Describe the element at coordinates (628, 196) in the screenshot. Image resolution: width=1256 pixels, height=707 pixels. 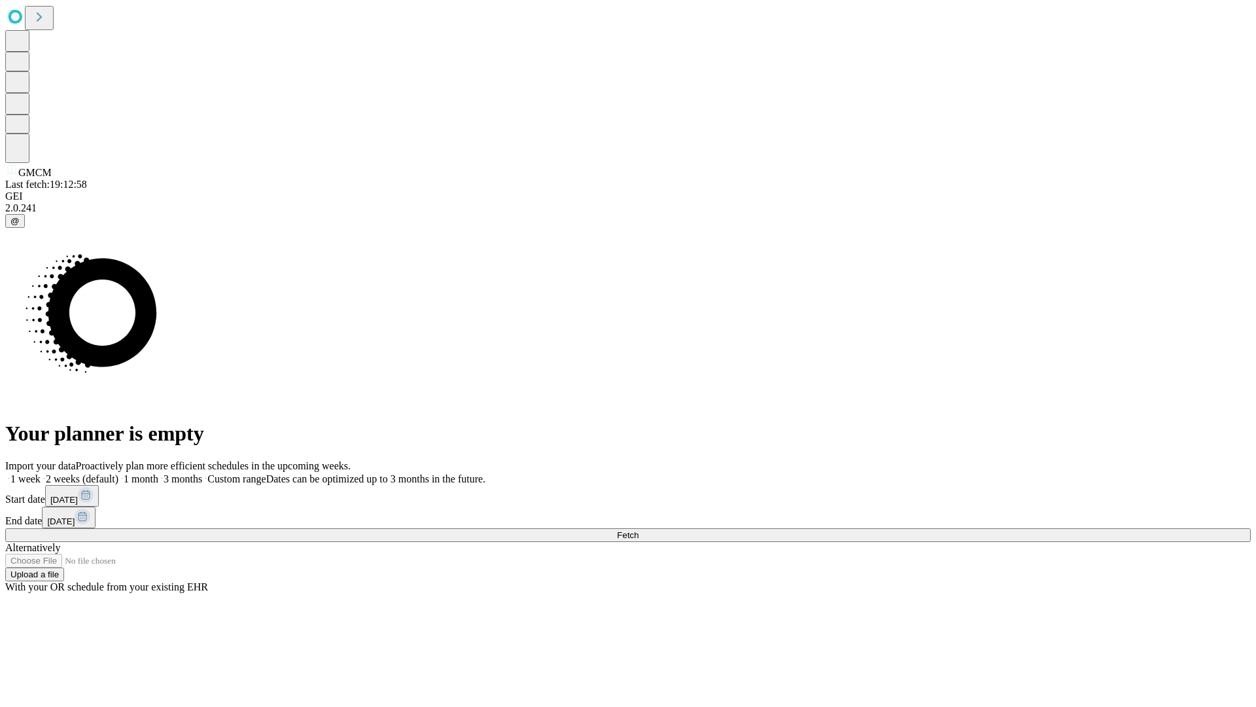
I see `div: GEI` at that location.